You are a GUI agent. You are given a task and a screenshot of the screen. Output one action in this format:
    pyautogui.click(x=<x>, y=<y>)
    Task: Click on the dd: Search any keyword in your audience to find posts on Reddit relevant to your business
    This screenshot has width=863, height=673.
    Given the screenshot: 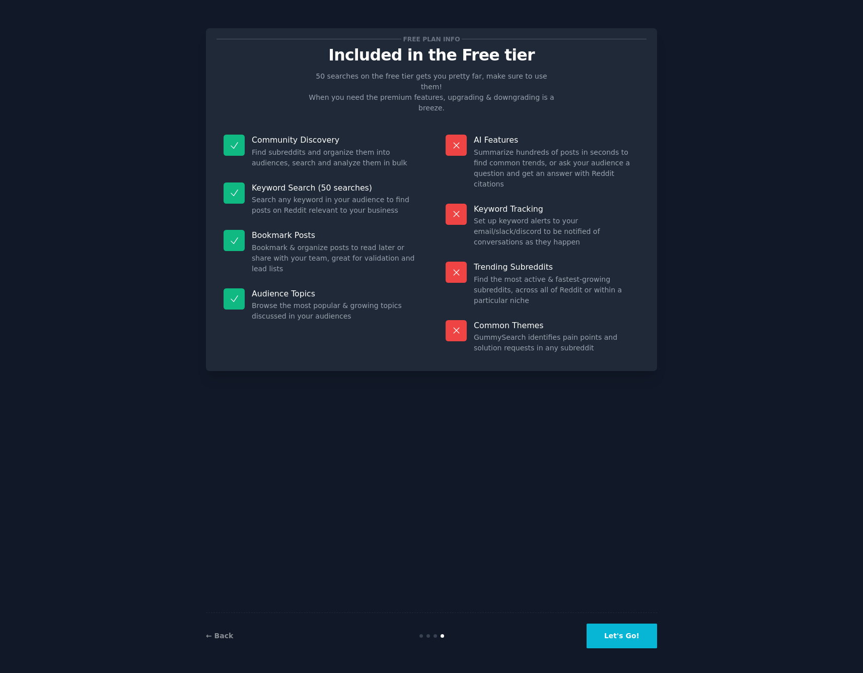 What is the action you would take?
    pyautogui.click(x=334, y=205)
    